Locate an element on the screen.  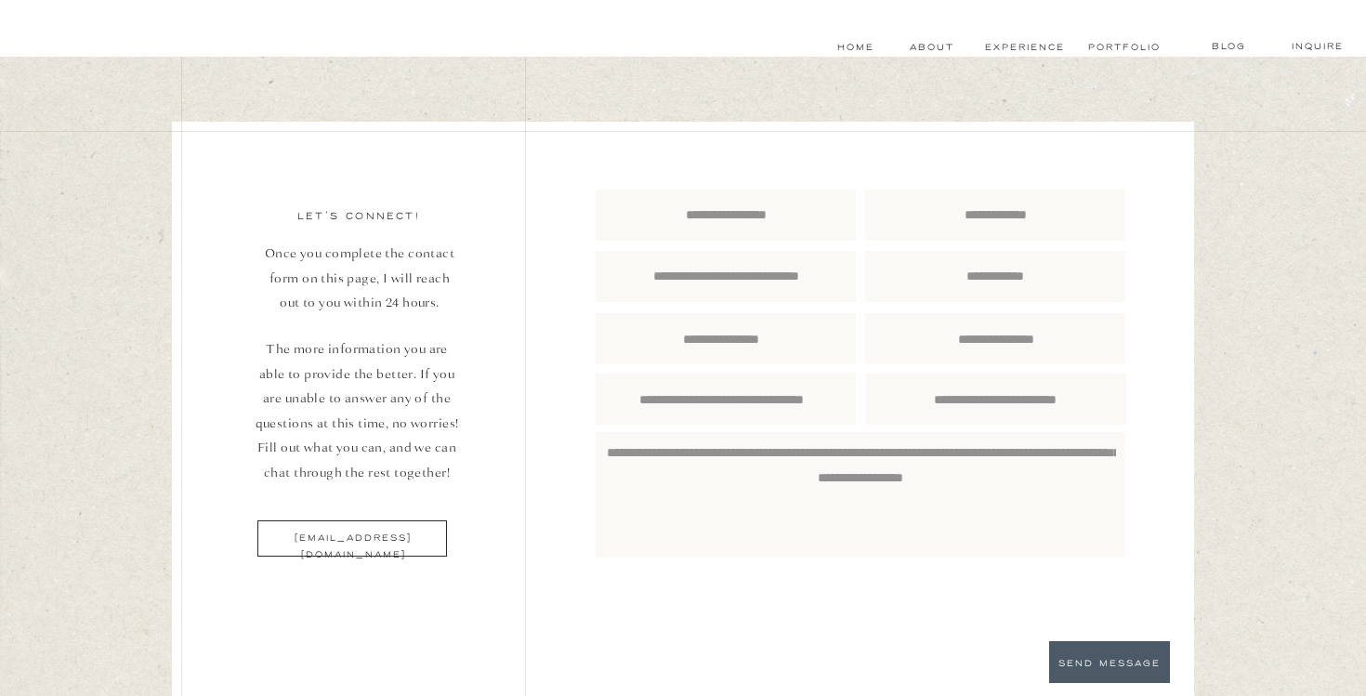
nav: Portfolio is located at coordinates (1122, 47).